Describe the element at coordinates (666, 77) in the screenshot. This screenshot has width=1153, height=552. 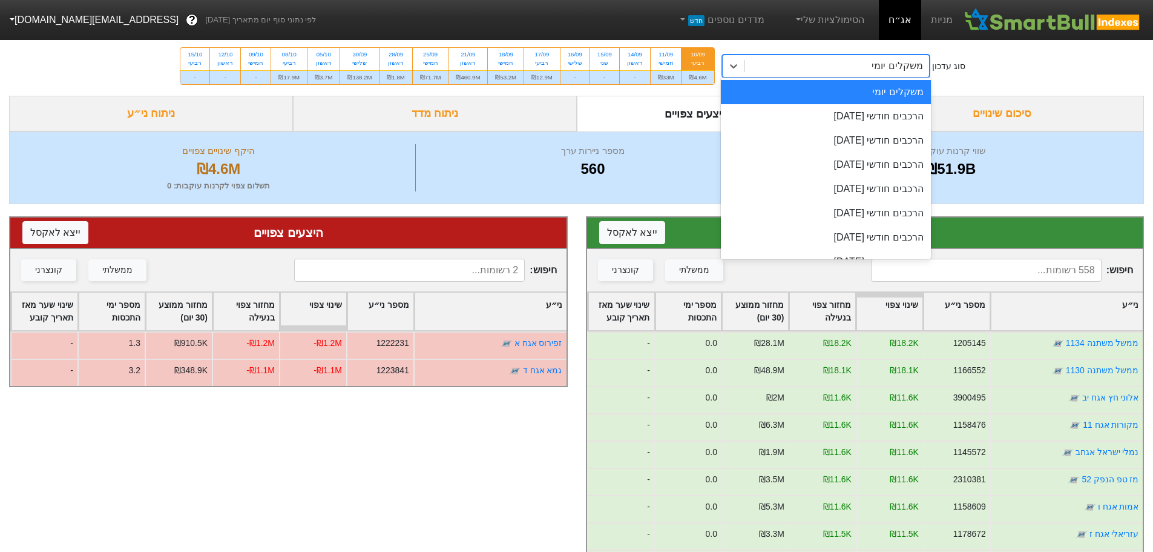
I see `div: ₪33M` at that location.